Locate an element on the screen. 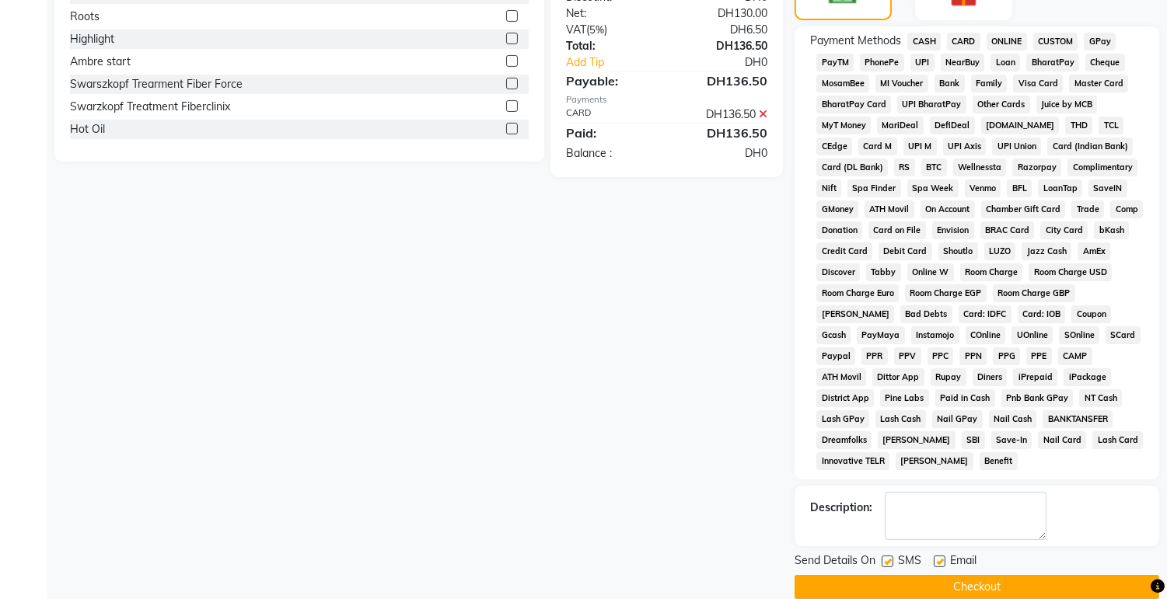  div: Highlight is located at coordinates (92, 39).